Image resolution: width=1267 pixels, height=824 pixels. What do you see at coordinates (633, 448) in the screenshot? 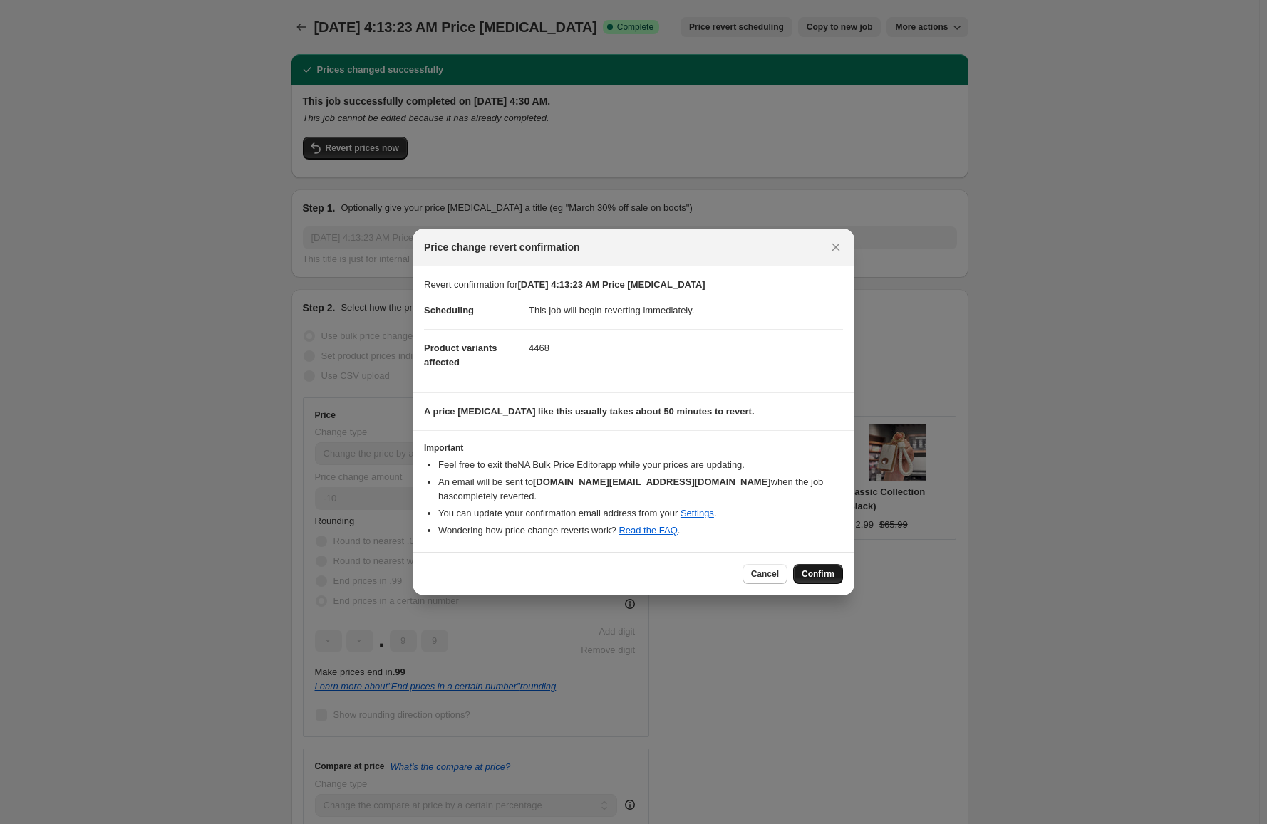
I see `h3: Important` at bounding box center [633, 448].